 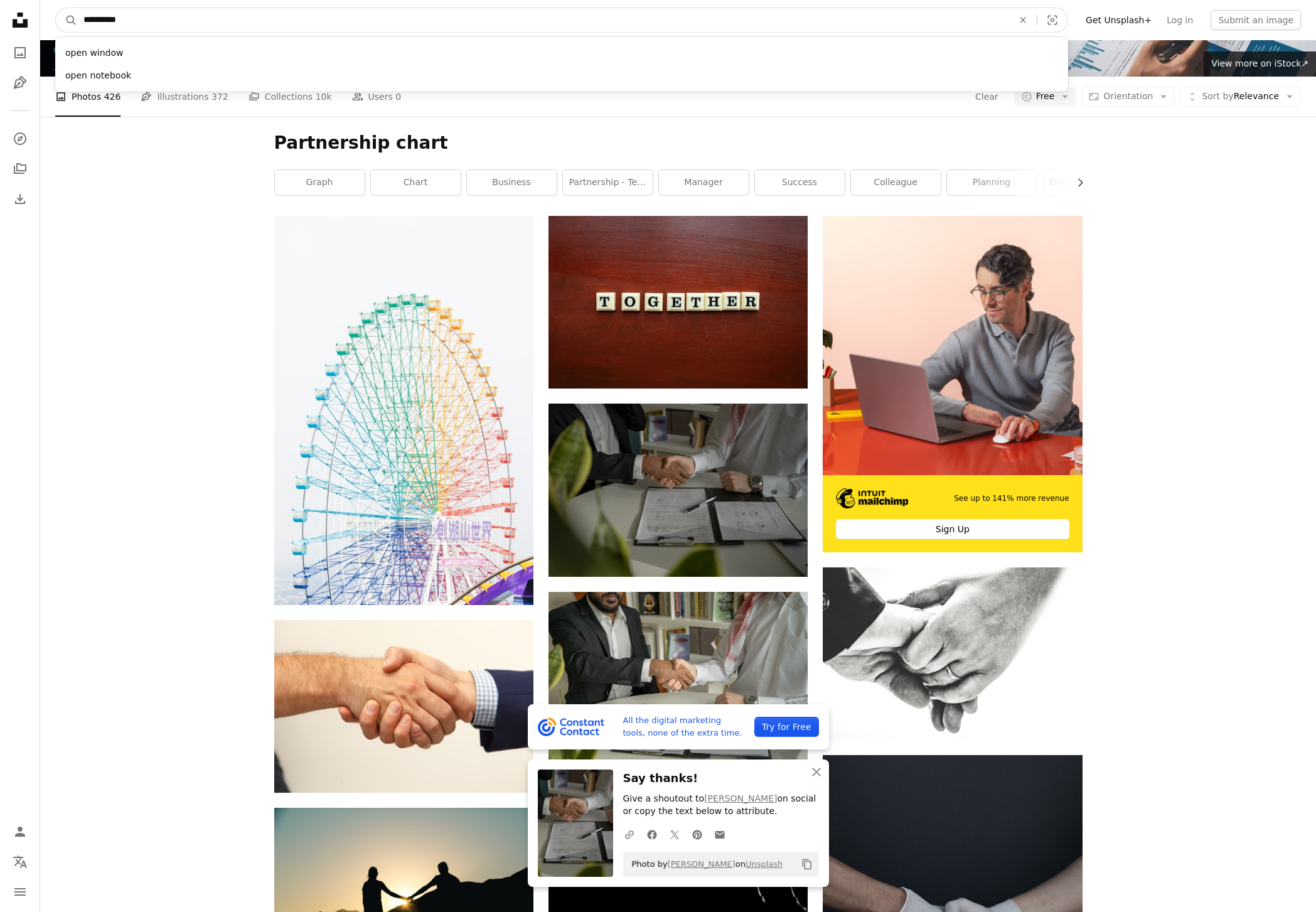 What do you see at coordinates (20, 831) in the screenshot?
I see `a: Log in / Sign up` at bounding box center [20, 831].